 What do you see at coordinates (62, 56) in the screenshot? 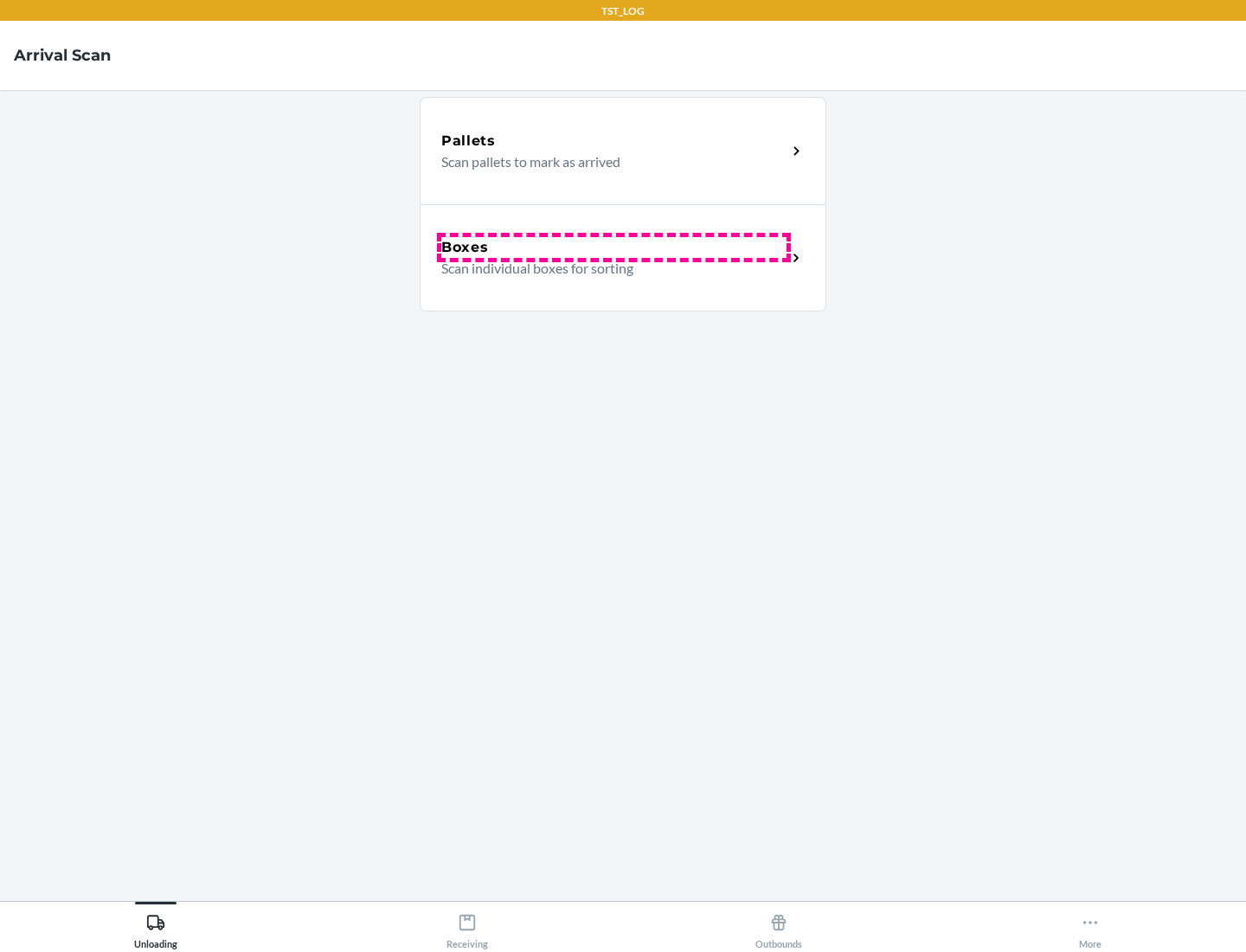
I see `h4: Arrival Scan` at bounding box center [62, 56].